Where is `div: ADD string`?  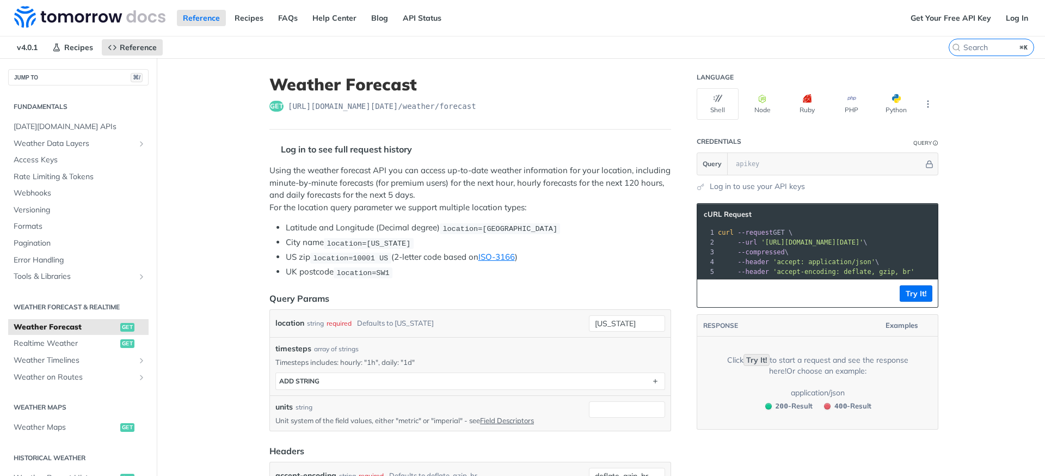
div: ADD string is located at coordinates (299, 380).